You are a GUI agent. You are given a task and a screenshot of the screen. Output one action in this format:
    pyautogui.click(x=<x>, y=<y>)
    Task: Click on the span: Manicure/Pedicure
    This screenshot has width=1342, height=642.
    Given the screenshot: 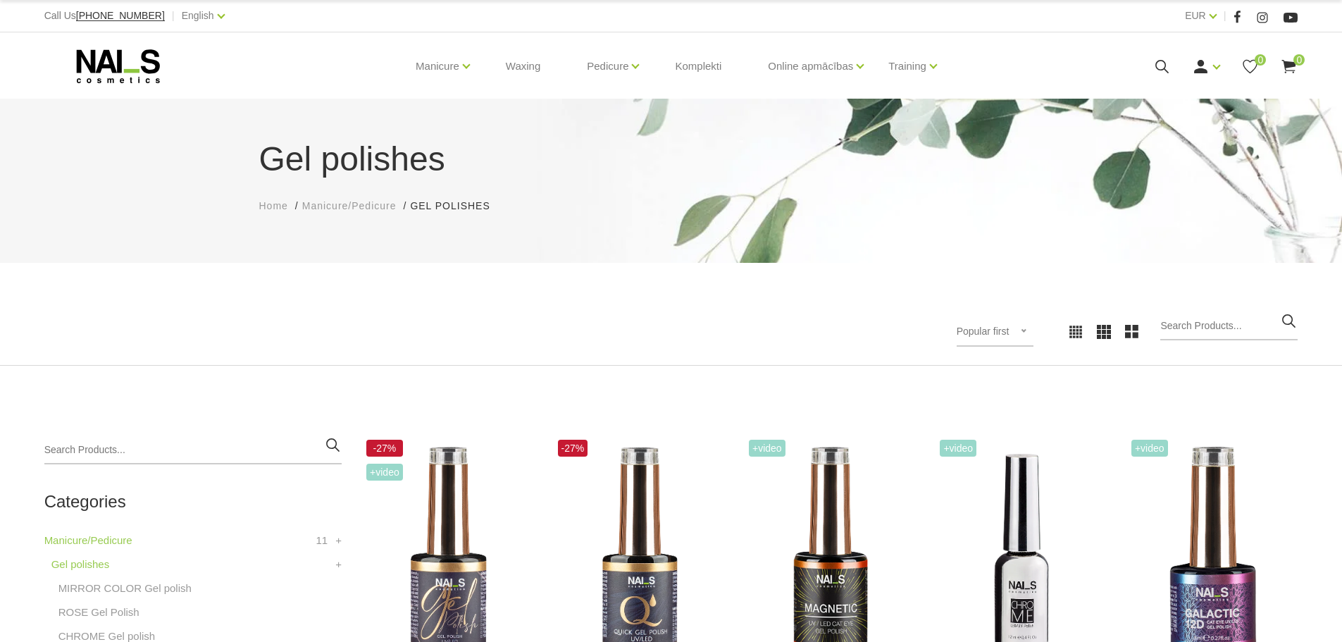 What is the action you would take?
    pyautogui.click(x=349, y=206)
    